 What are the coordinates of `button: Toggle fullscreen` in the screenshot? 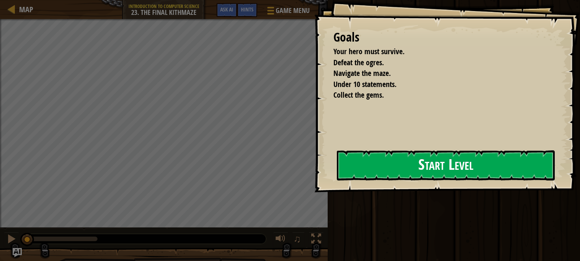 It's located at (316, 240).